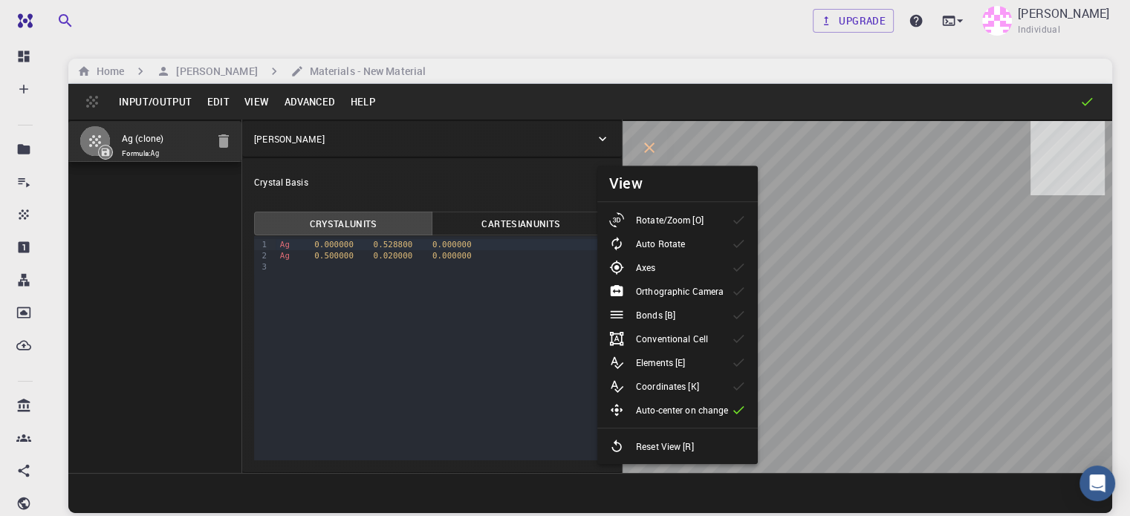 Image resolution: width=1130 pixels, height=516 pixels. What do you see at coordinates (646, 267) in the screenshot?
I see `p: Axes` at bounding box center [646, 267].